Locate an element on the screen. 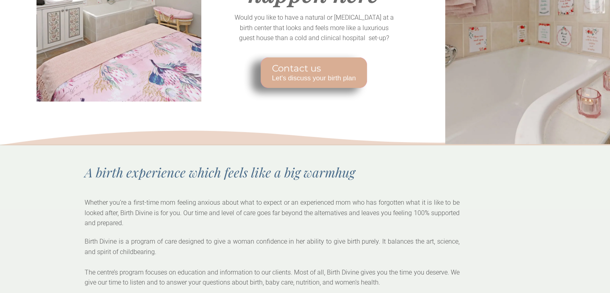 The height and width of the screenshot is (293, 610). p: Birth Divine is a program of care designed to give a woman confidence in her ability to give birt... is located at coordinates (272, 246).